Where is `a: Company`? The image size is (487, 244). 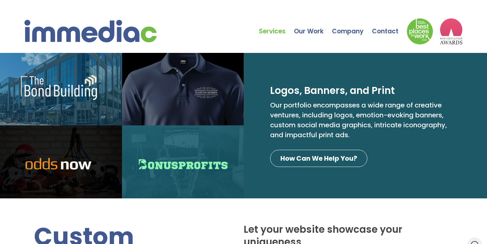 a: Company is located at coordinates (352, 26).